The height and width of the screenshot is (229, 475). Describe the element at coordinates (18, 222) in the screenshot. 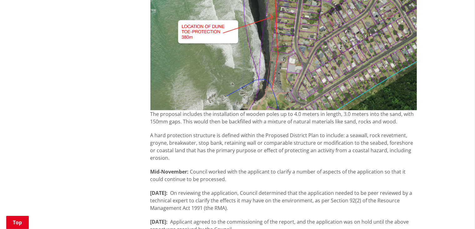

I see `a: Top` at that location.